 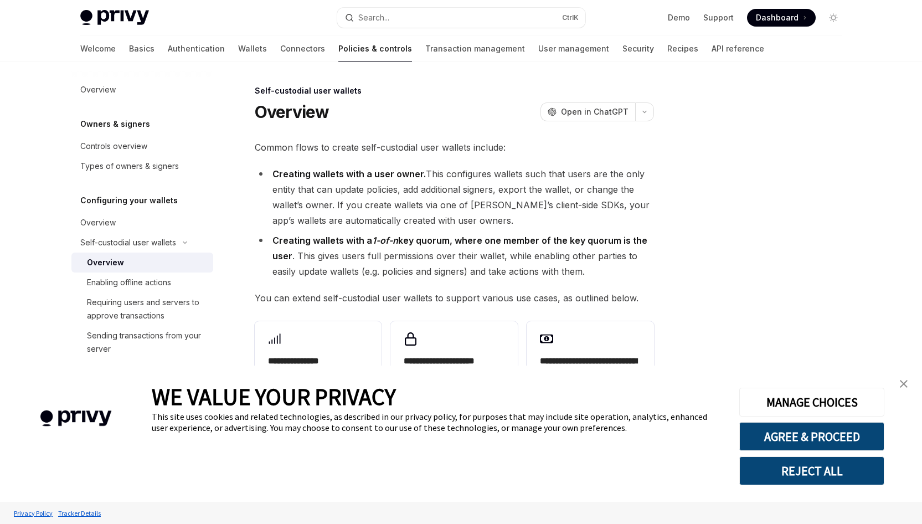 What do you see at coordinates (595, 112) in the screenshot?
I see `span: Open in ChatGPT` at bounding box center [595, 112].